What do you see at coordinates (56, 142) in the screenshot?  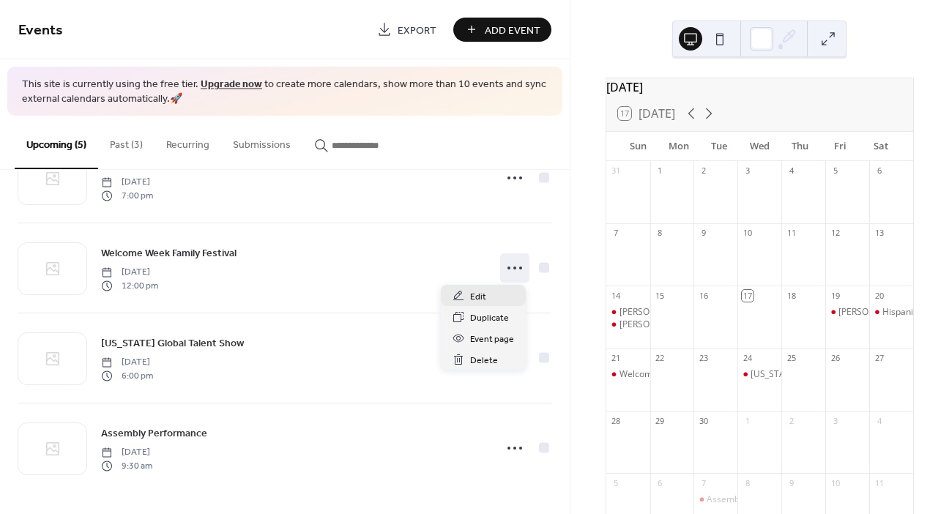 I see `button: Upcoming (5)` at bounding box center [56, 142].